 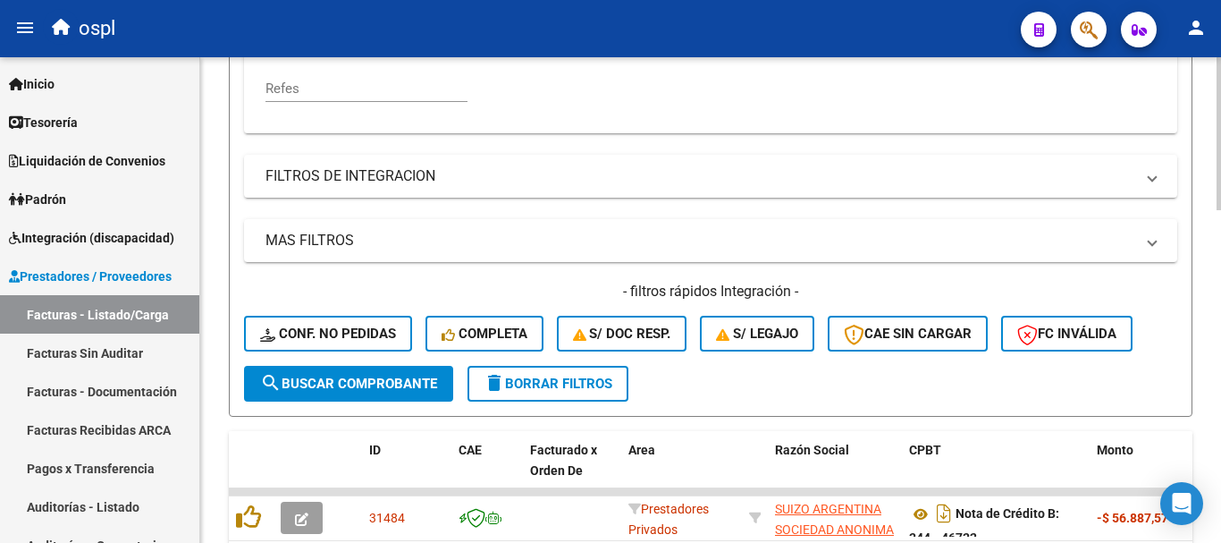 I want to click on span: Tesorería, so click(x=43, y=122).